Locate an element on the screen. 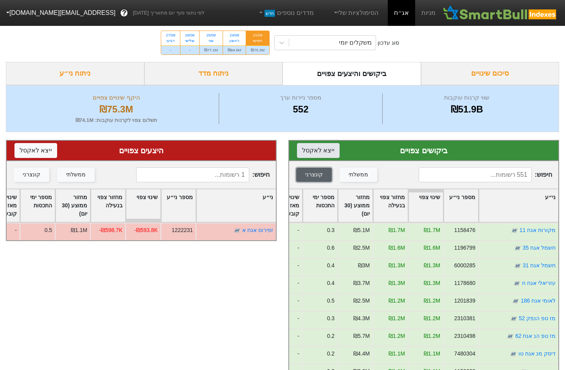 The width and height of the screenshot is (565, 370). div: 552 is located at coordinates (301, 109).